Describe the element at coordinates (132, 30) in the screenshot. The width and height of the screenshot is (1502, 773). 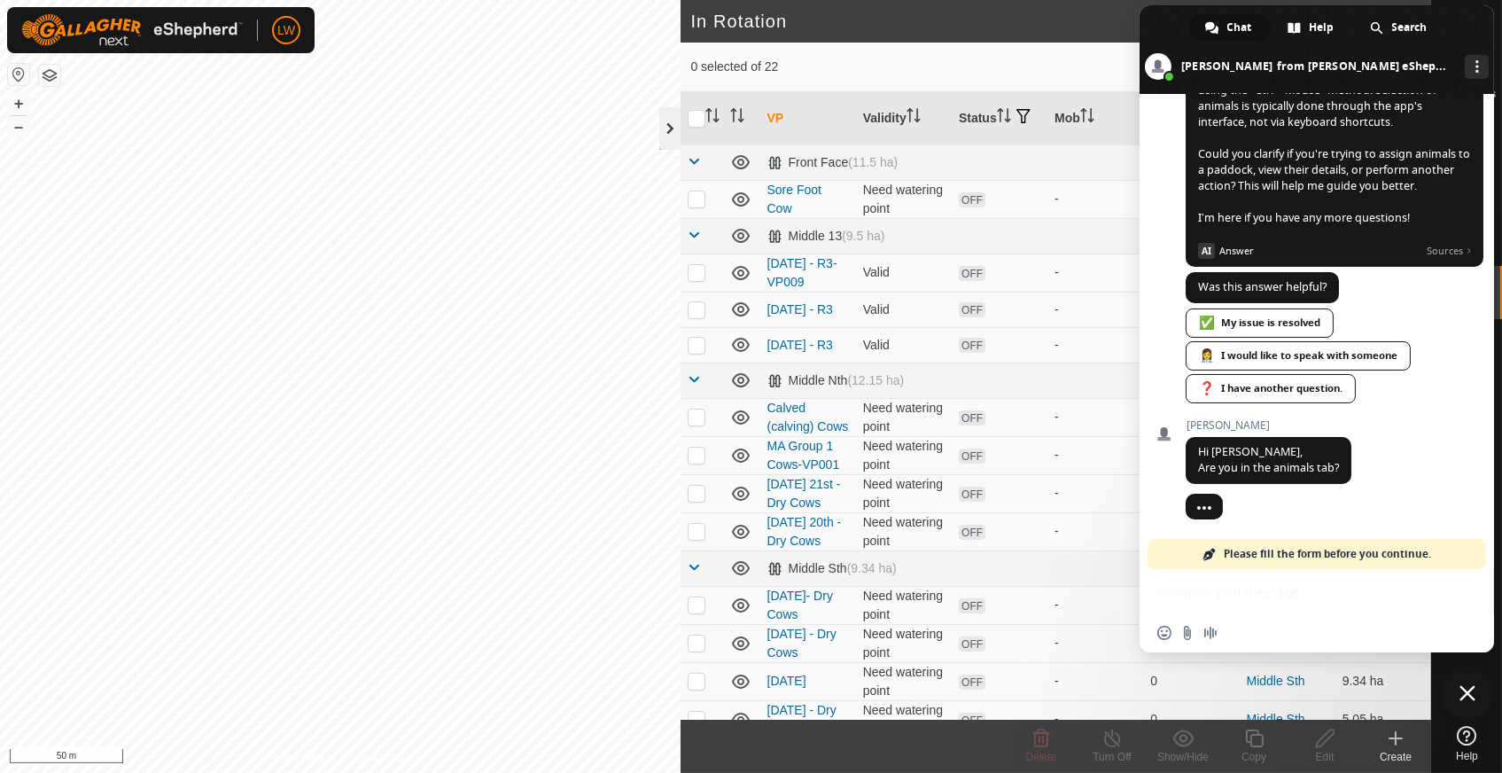
I see `img: Gallagher Logo` at that location.